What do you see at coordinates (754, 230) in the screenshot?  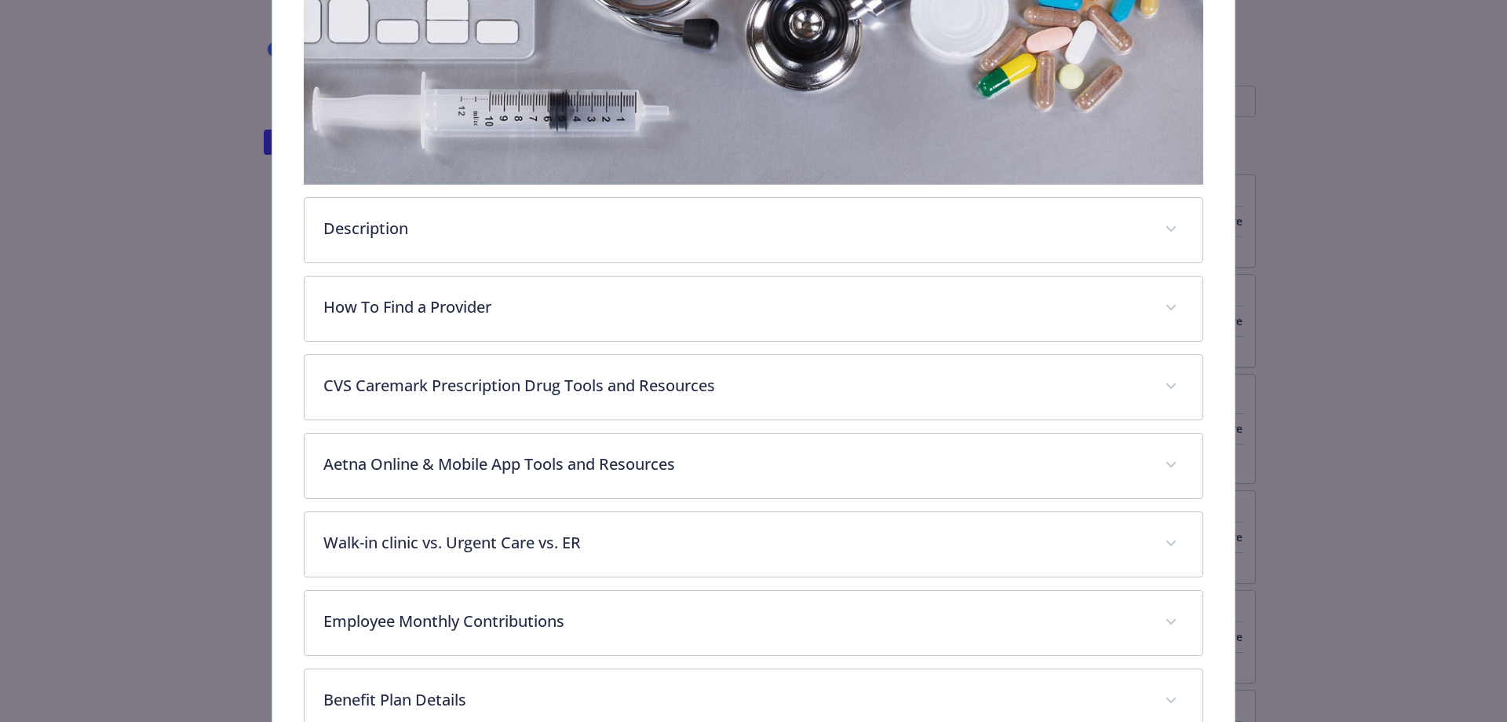 I see `div: Description` at bounding box center [754, 230].